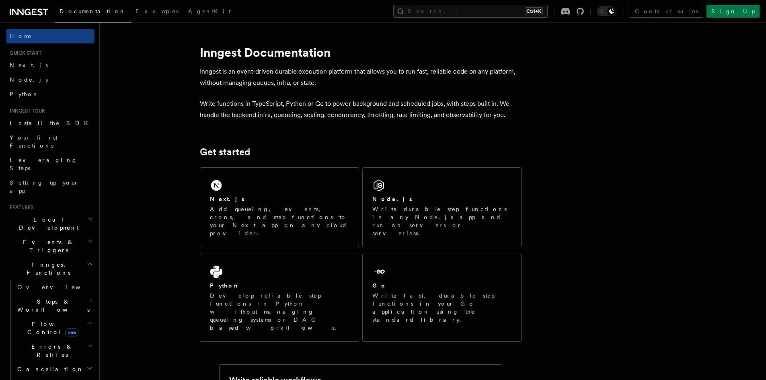 The width and height of the screenshot is (766, 380). I want to click on button: Toggle dark mode, so click(607, 11).